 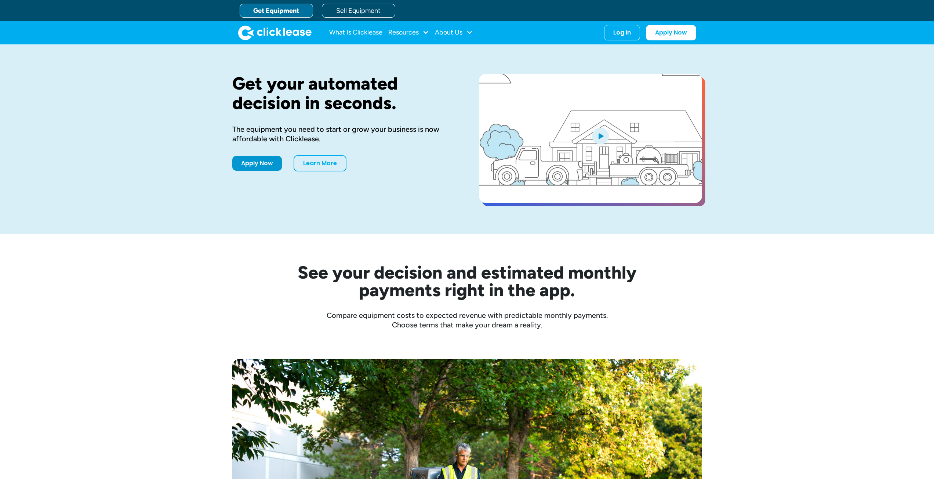 I want to click on h2: See your decision and estimated monthly payments right in the app., so click(x=467, y=281).